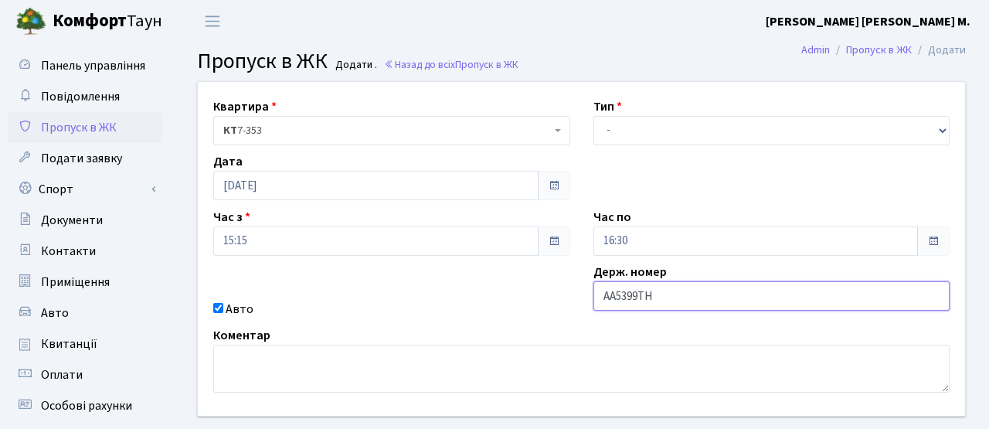 This screenshot has width=989, height=429. Describe the element at coordinates (85, 66) in the screenshot. I see `a: Панель управління` at that location.